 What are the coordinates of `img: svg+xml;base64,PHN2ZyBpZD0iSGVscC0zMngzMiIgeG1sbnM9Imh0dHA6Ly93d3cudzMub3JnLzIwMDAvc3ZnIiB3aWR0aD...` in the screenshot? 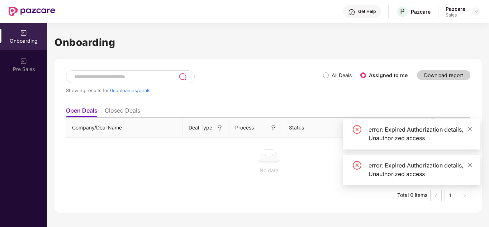 It's located at (352, 12).